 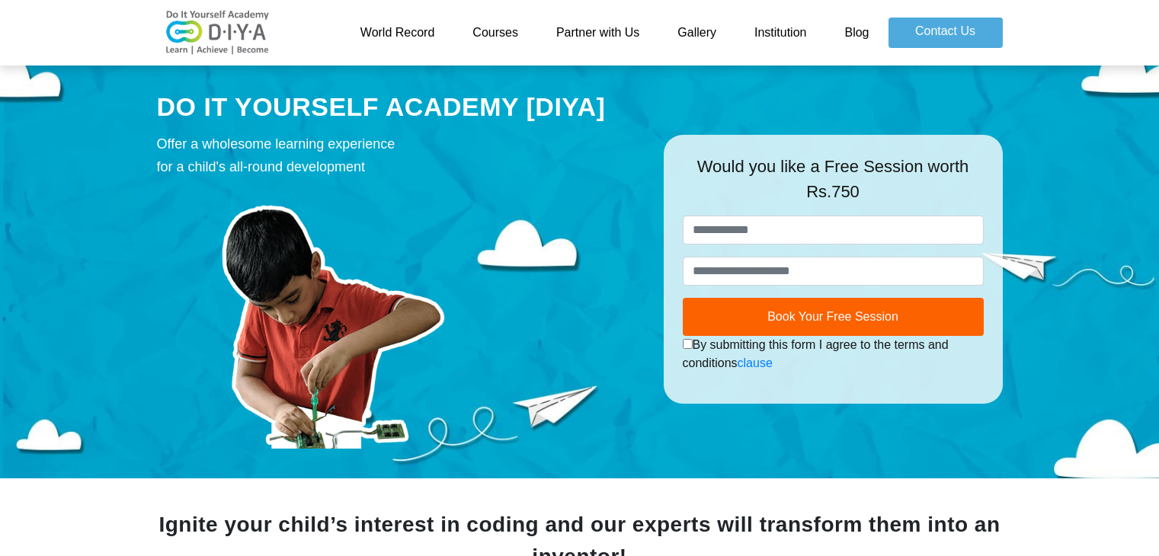 What do you see at coordinates (398, 155) in the screenshot?
I see `div: Offer a wholesome learning experience for a child's all-round development` at bounding box center [398, 155].